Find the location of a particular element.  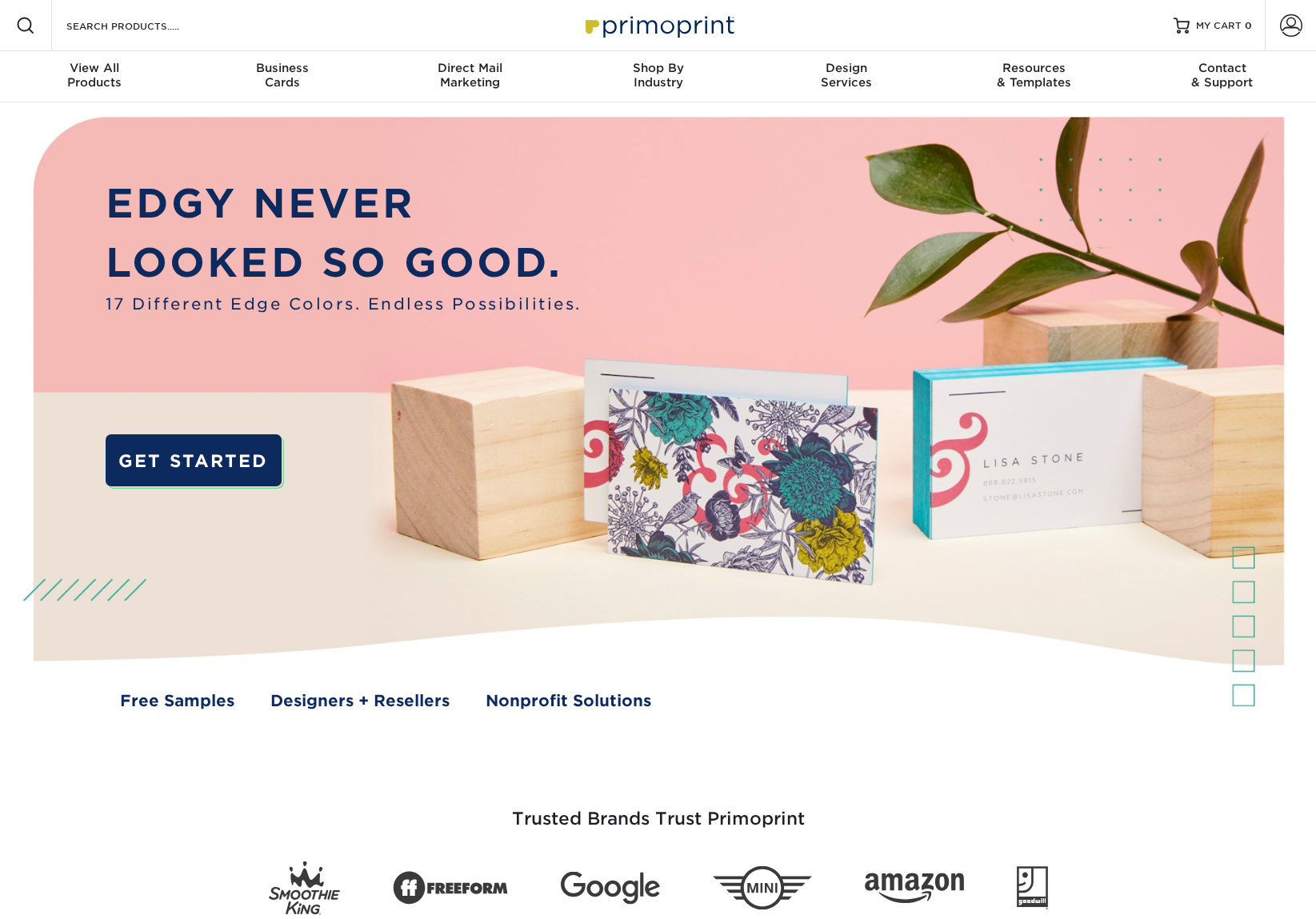

a: Shop ByIndustry is located at coordinates (658, 77).